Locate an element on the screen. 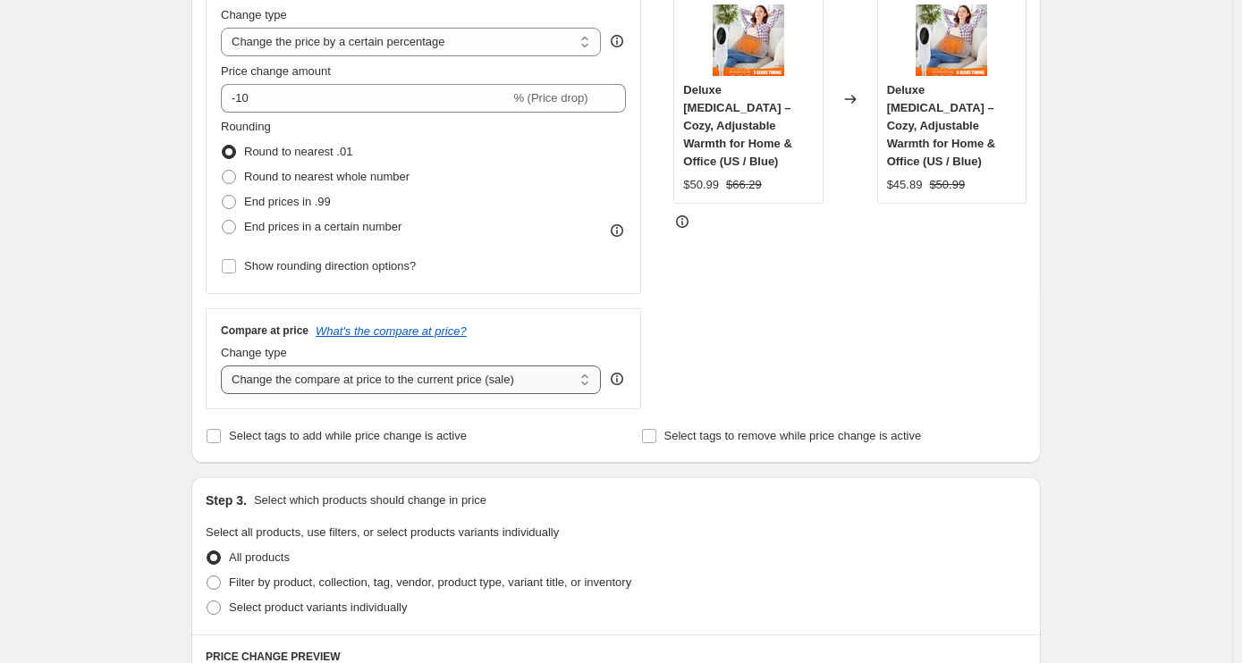 The width and height of the screenshot is (1242, 663). span: % (Price drop) is located at coordinates (550, 97).